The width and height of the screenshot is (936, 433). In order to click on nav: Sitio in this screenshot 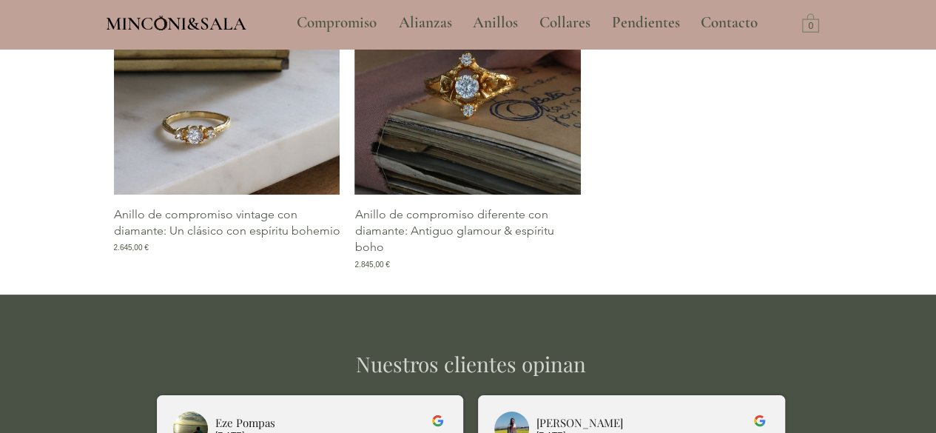, I will do `click(528, 23)`.